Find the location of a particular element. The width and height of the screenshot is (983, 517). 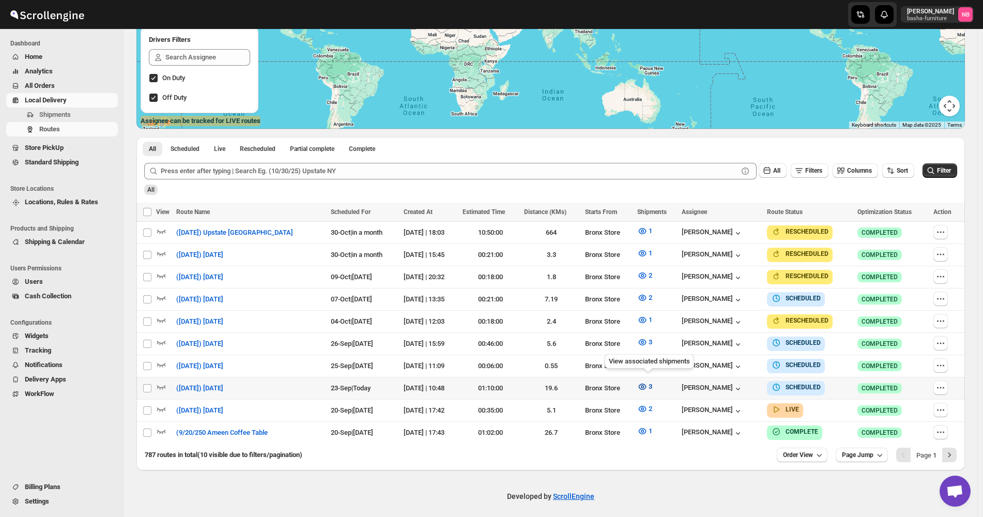

span: Cash Collection is located at coordinates (48, 296).